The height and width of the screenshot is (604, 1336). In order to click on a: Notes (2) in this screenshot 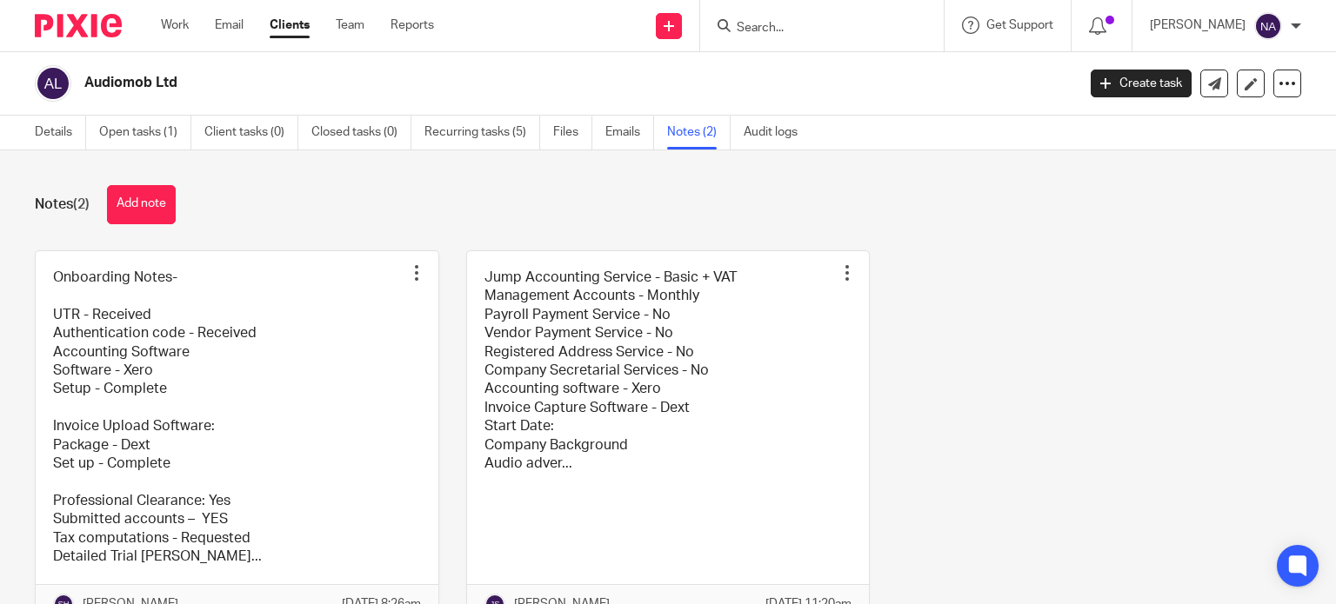, I will do `click(698, 132)`.